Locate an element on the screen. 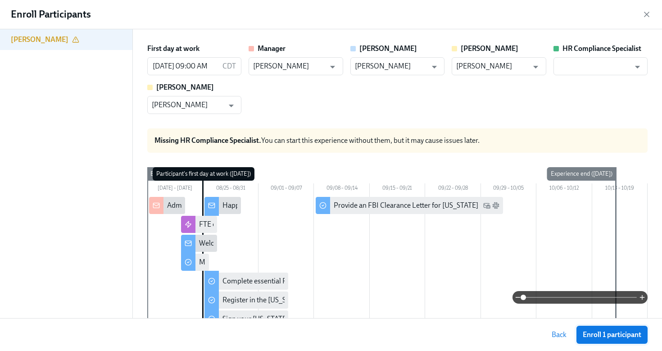  svg: Work Email is located at coordinates (487, 205).